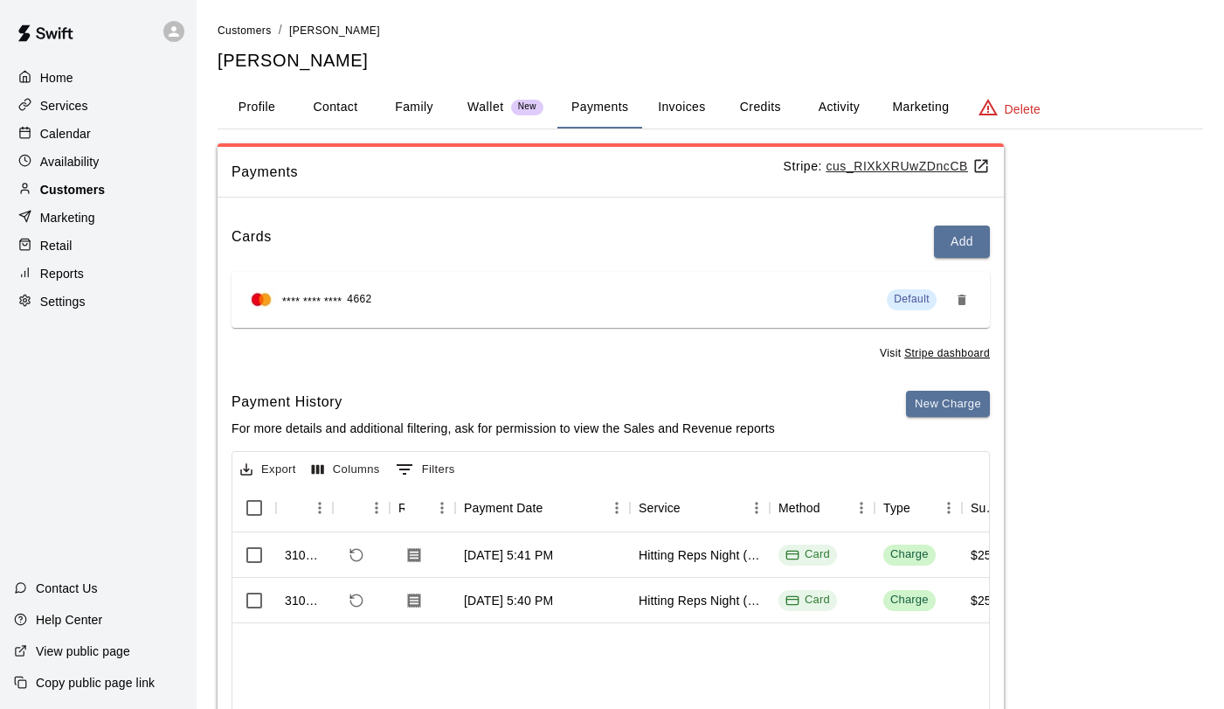  Describe the element at coordinates (98, 218) in the screenshot. I see `a: Marketing` at that location.